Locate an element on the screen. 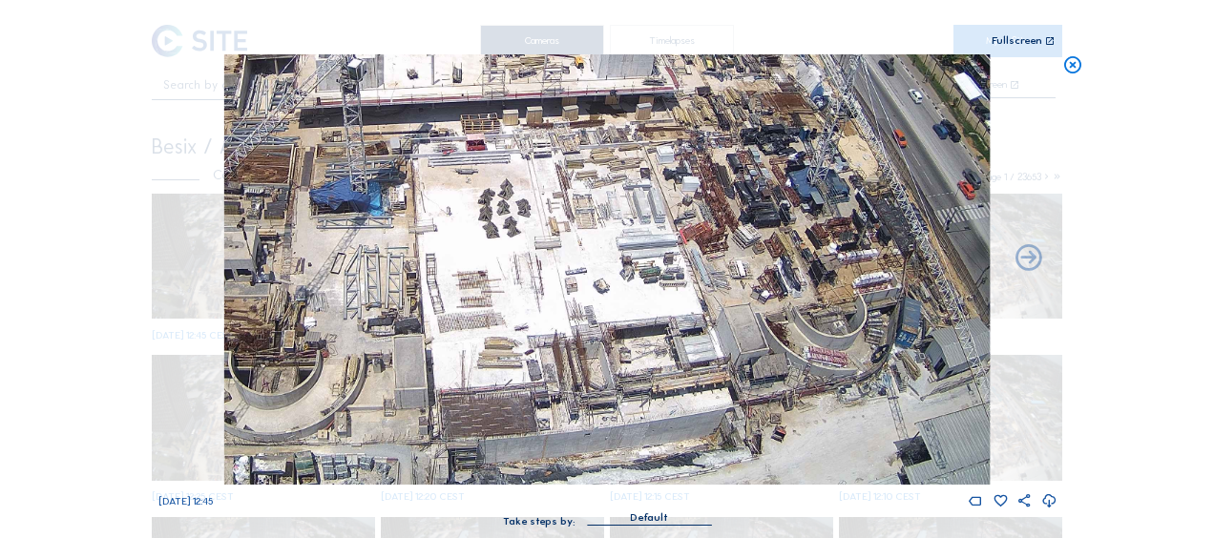 Image resolution: width=1214 pixels, height=538 pixels. div: Fullscreen is located at coordinates (1017, 41).